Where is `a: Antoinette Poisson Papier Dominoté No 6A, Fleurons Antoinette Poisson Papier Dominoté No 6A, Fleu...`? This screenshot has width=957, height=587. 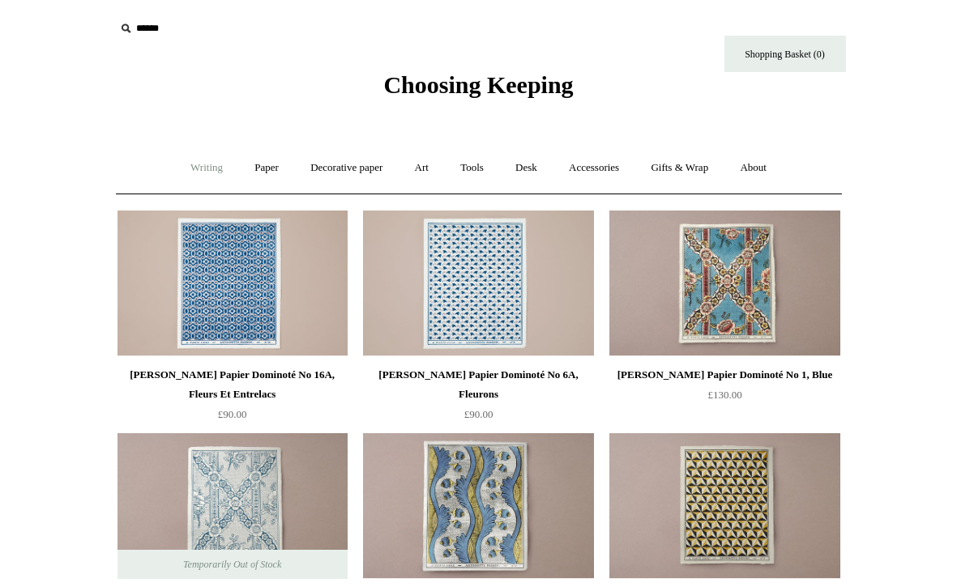 a: Antoinette Poisson Papier Dominoté No 6A, Fleurons Antoinette Poisson Papier Dominoté No 6A, Fleu... is located at coordinates (478, 283).